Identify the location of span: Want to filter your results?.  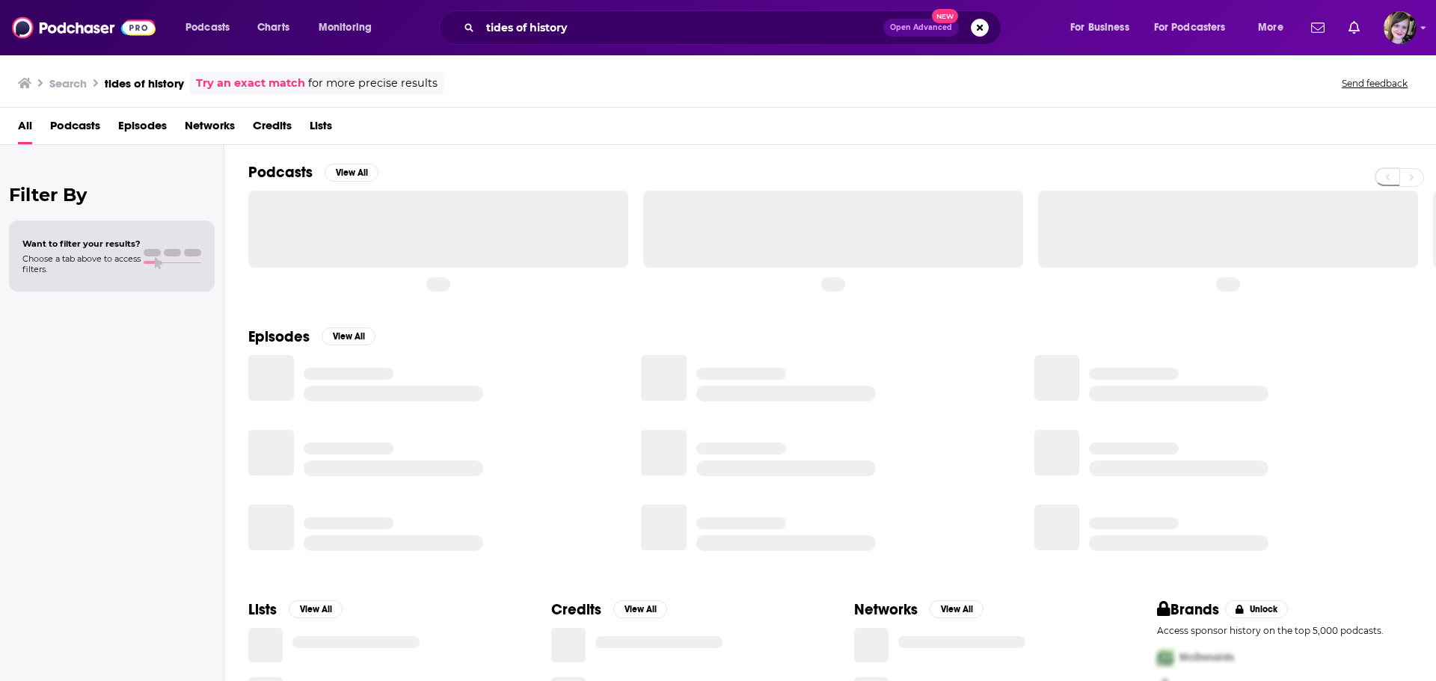
(82, 244).